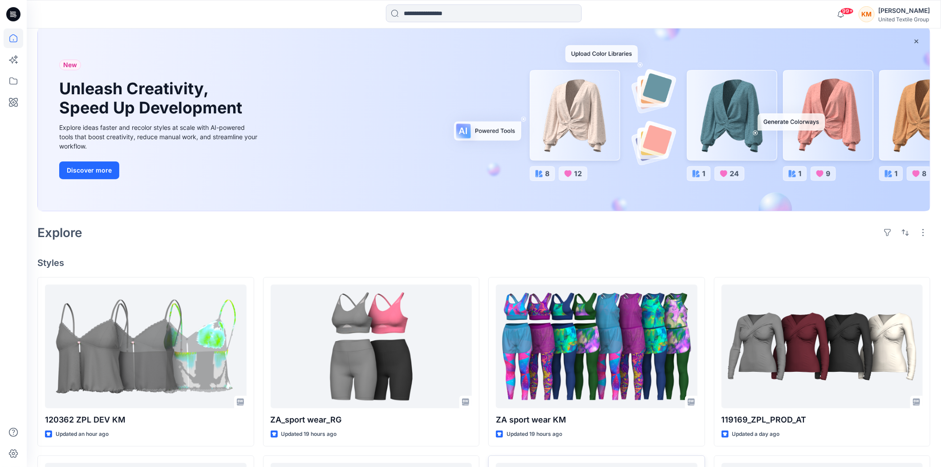  I want to click on p: ZA_sport wear_RG, so click(371, 420).